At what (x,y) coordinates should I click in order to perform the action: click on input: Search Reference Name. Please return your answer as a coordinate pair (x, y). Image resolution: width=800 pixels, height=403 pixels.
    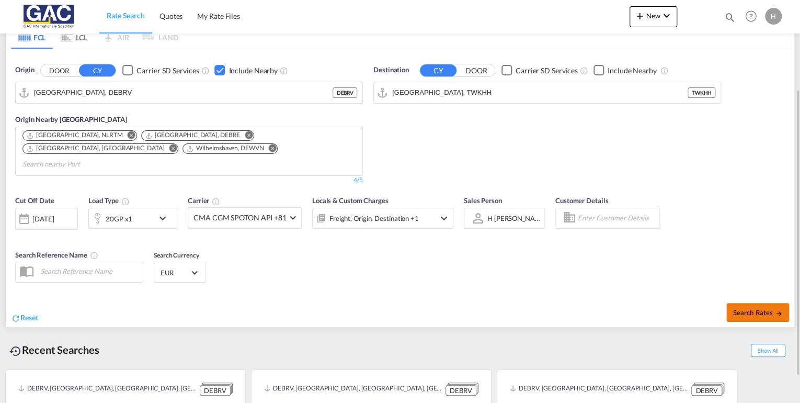
    Looking at the image, I should click on (89, 271).